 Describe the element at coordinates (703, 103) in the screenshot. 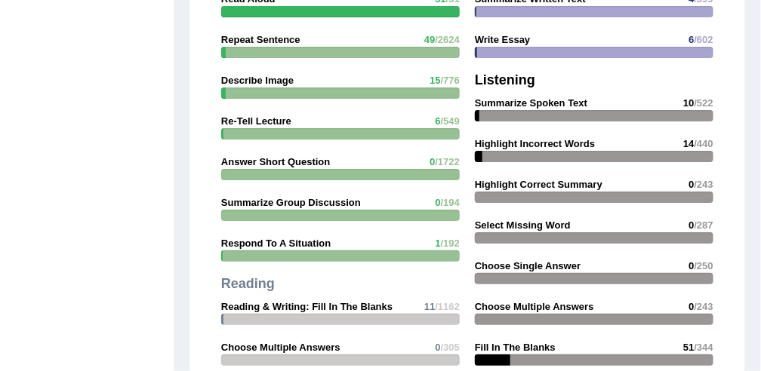

I see `span: /522` at that location.